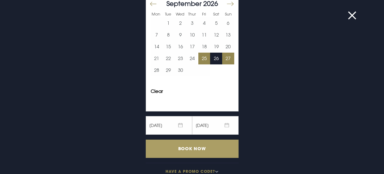  I want to click on td: Choose Tuesday, September 8, 2026 as your start date., so click(168, 35).